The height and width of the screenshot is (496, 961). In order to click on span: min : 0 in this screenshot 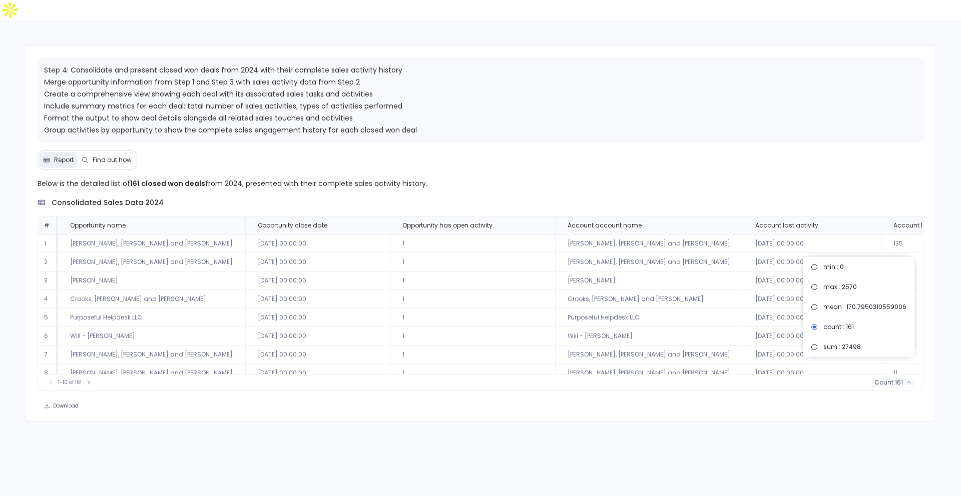, I will do `click(833, 267)`.